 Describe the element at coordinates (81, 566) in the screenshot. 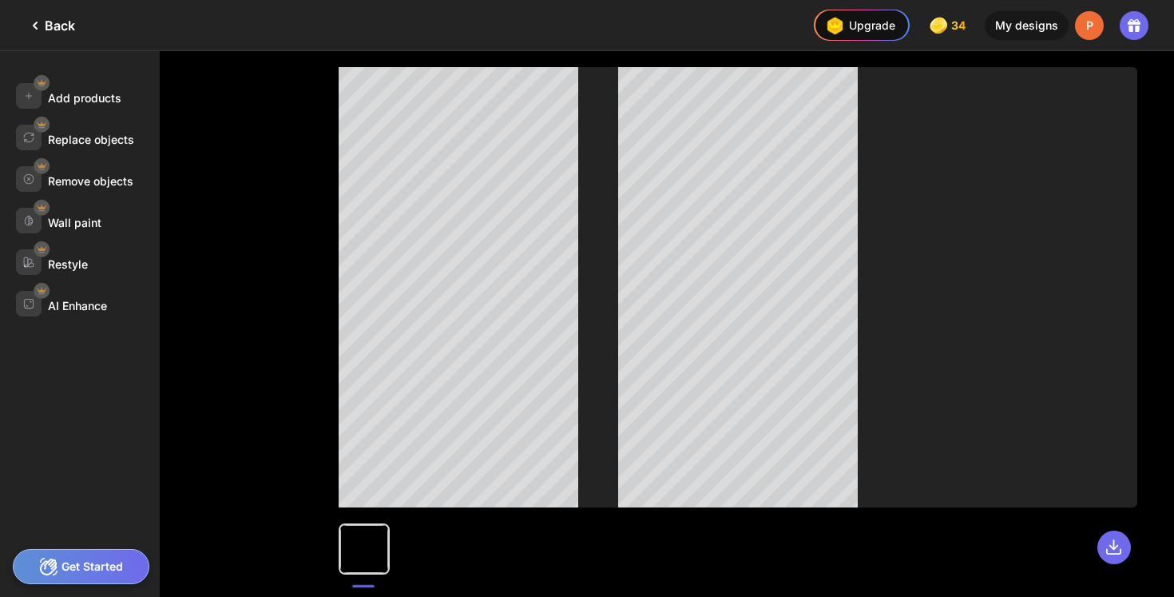

I see `div: Get Started` at that location.